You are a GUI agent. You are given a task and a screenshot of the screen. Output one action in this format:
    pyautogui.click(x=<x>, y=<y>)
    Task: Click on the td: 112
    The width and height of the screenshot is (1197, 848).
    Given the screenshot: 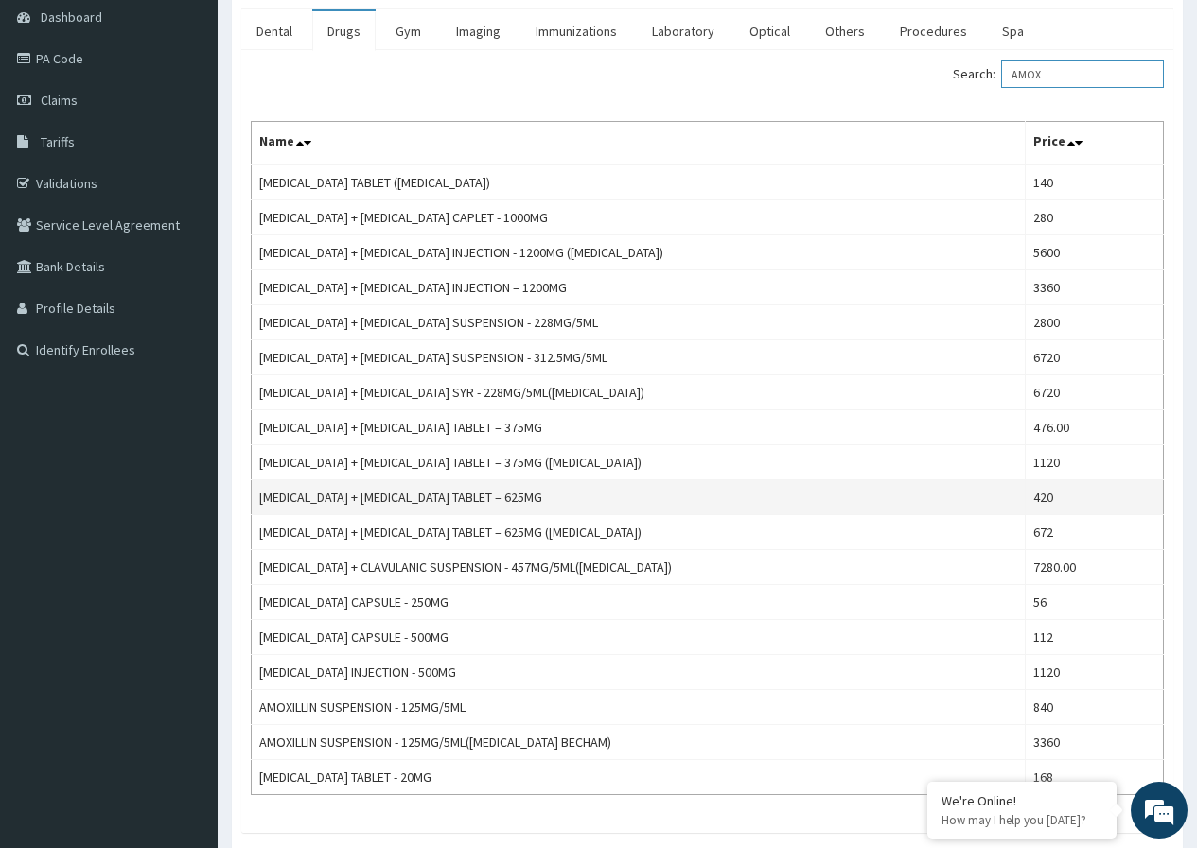 What is the action you would take?
    pyautogui.click(x=1093, y=638)
    